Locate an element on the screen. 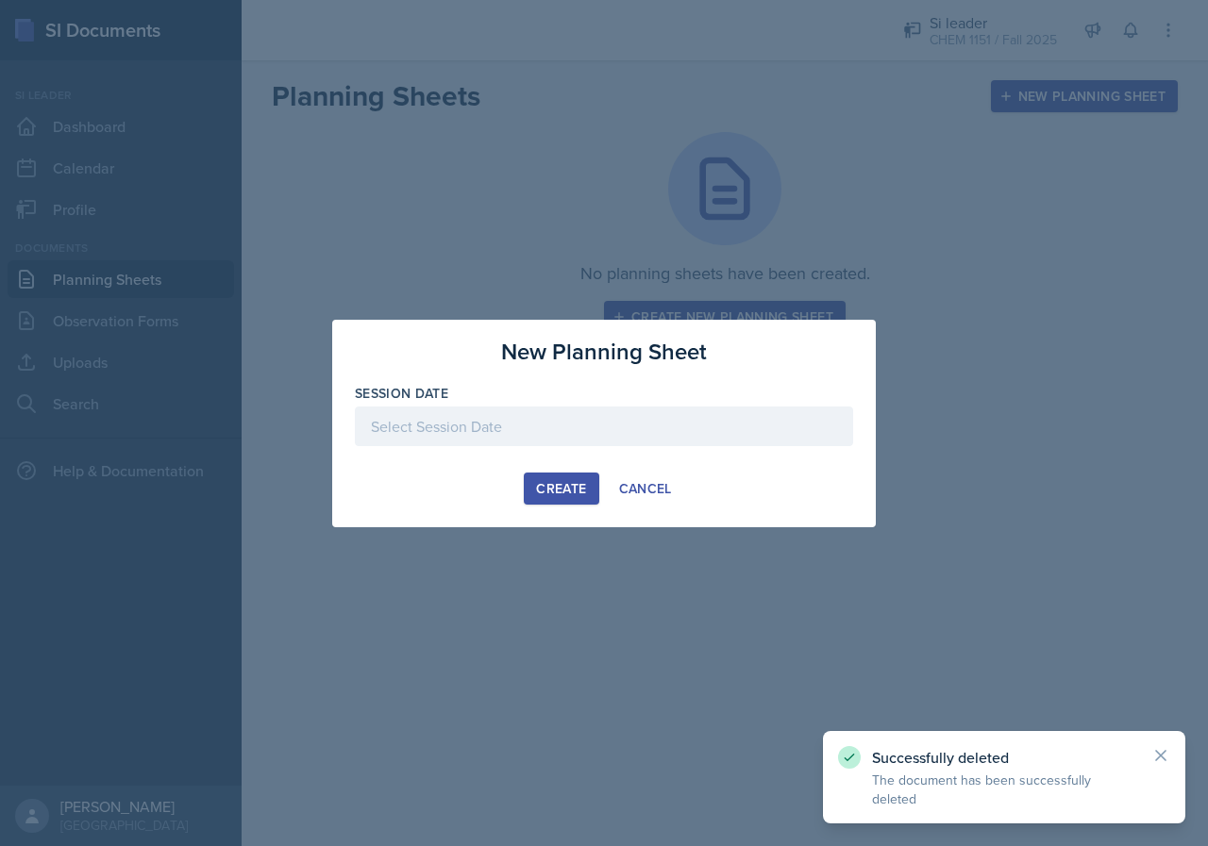 The image size is (1208, 846). p: Successfully deleted is located at coordinates (1004, 758).